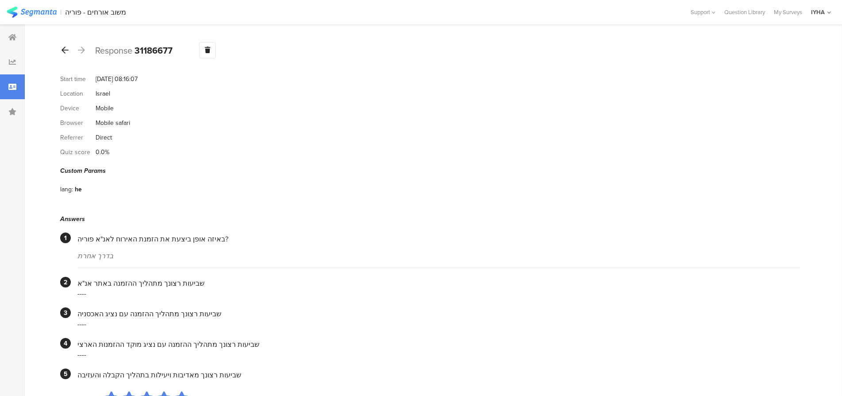  I want to click on div: lang:, so click(67, 189).